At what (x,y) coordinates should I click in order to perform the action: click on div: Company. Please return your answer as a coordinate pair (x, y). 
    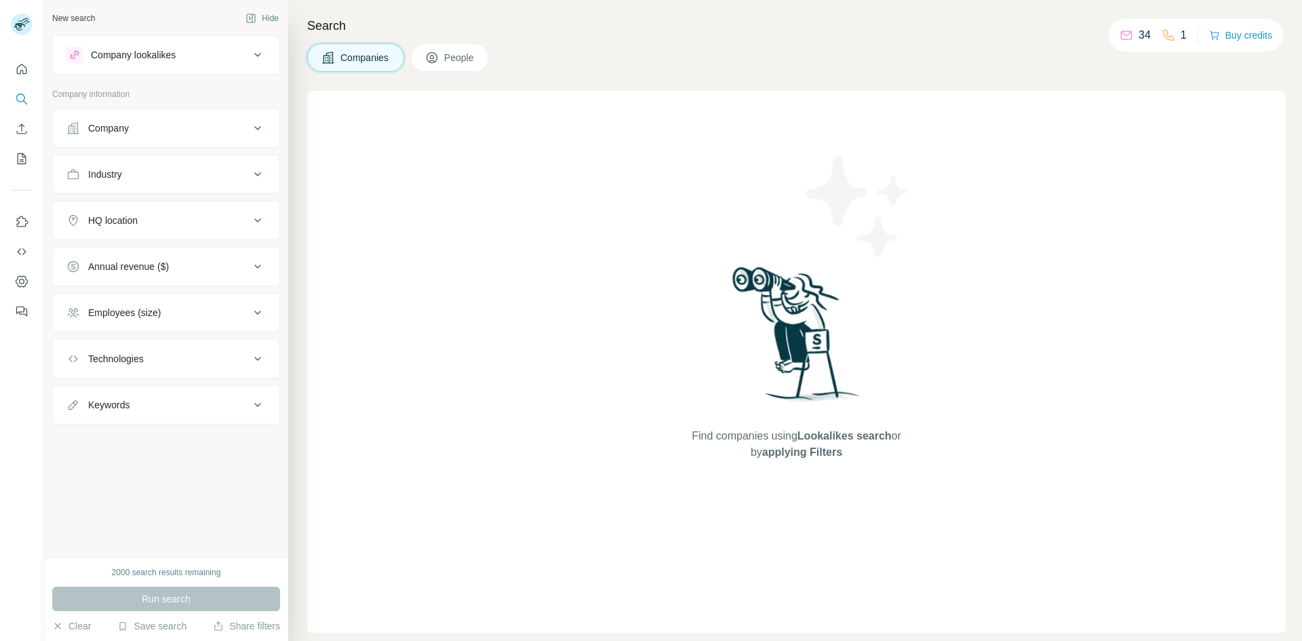
    Looking at the image, I should click on (109, 128).